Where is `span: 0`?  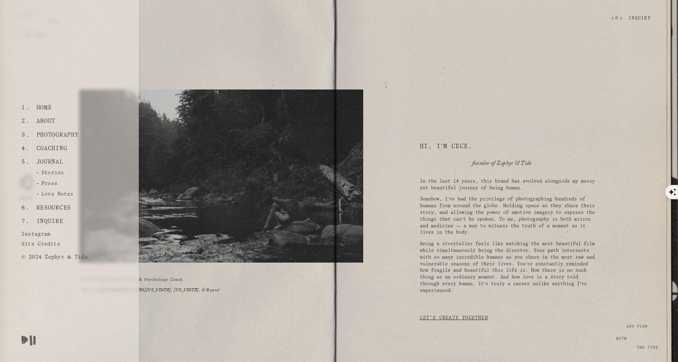 span: 0 is located at coordinates (616, 18).